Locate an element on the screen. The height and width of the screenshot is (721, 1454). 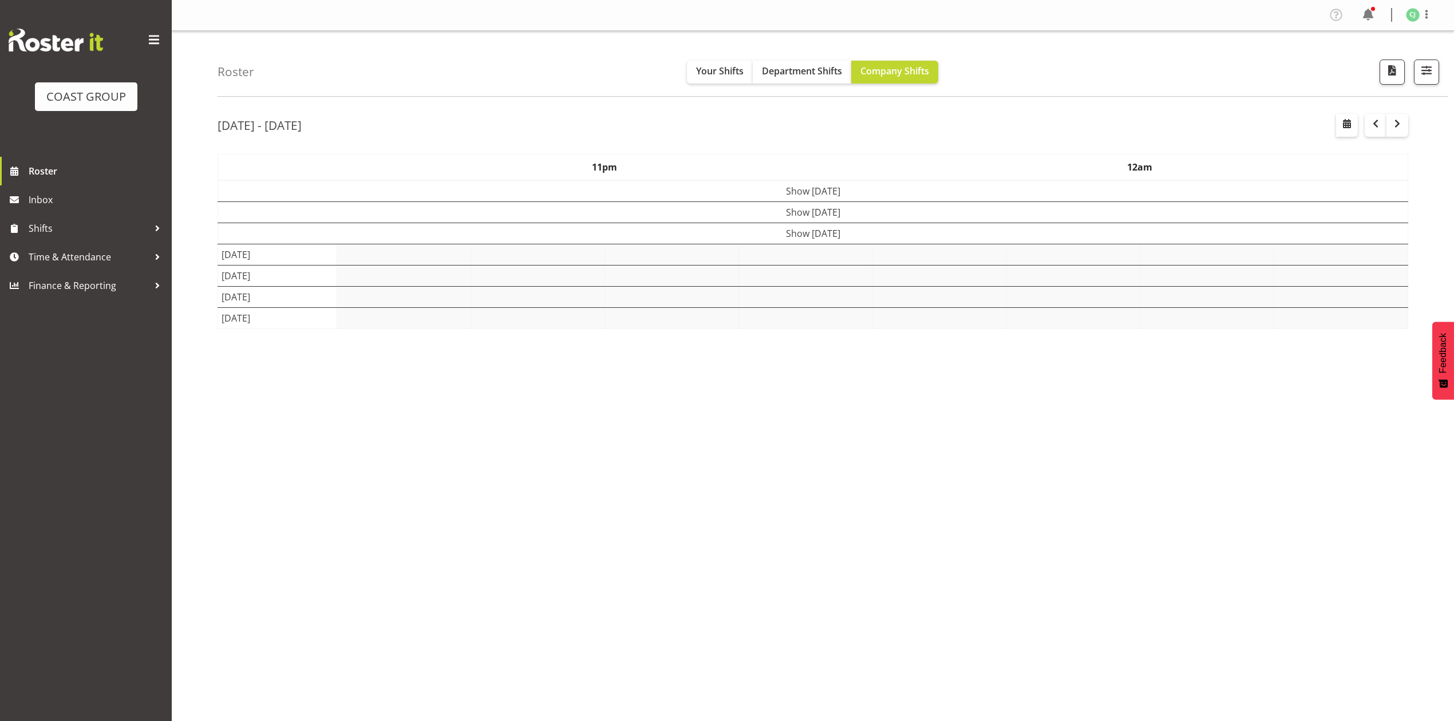
button: Your Shifts is located at coordinates (719, 72).